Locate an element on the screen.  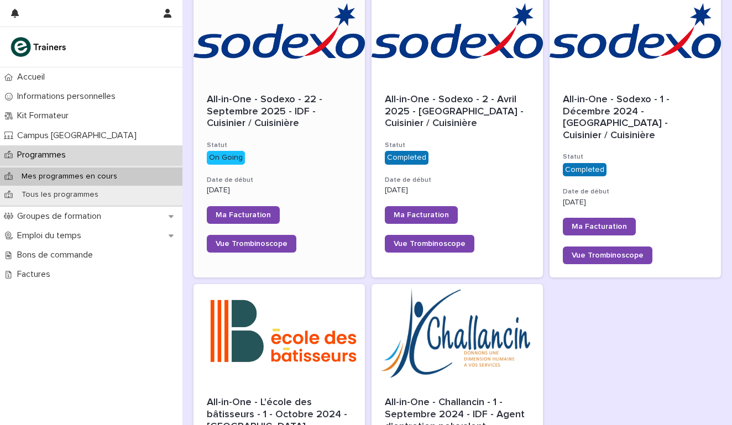
p: Tous les programmes is located at coordinates (60, 195).